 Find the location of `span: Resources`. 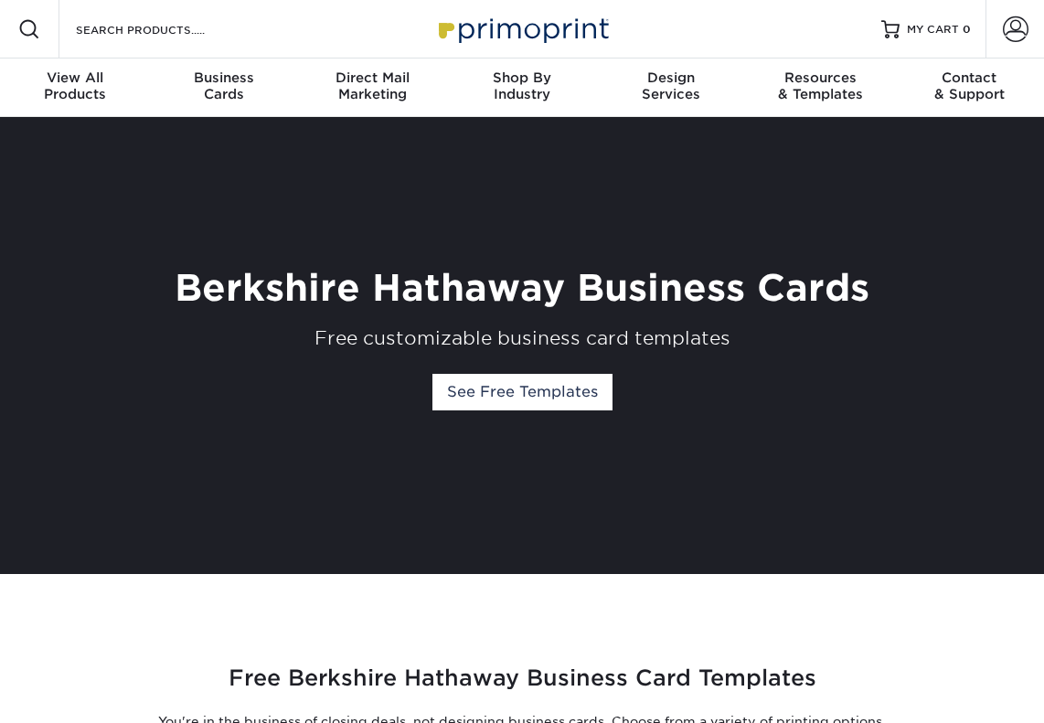

span: Resources is located at coordinates (820, 78).